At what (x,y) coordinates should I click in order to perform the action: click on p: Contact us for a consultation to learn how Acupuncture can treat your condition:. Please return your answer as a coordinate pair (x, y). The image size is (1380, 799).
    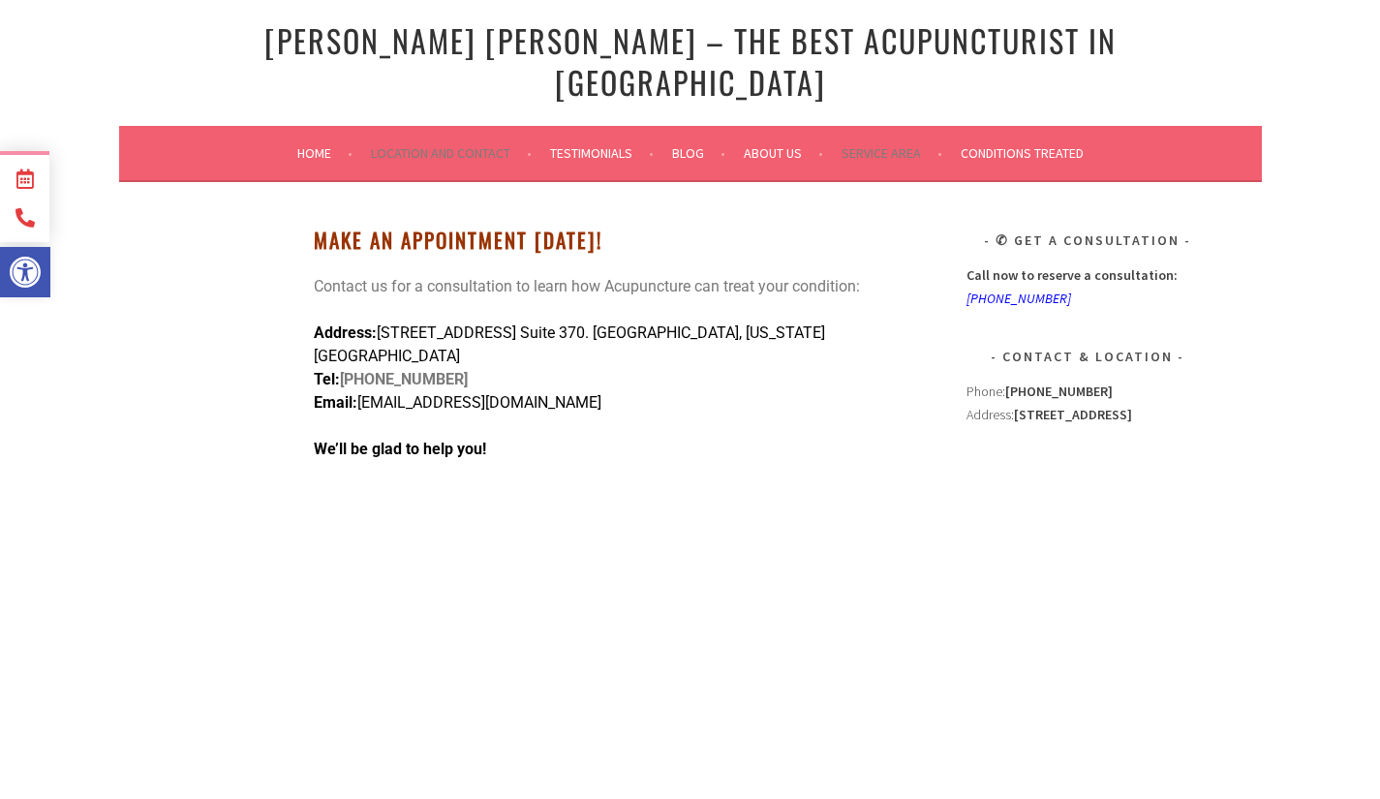
    Looking at the image, I should click on (614, 287).